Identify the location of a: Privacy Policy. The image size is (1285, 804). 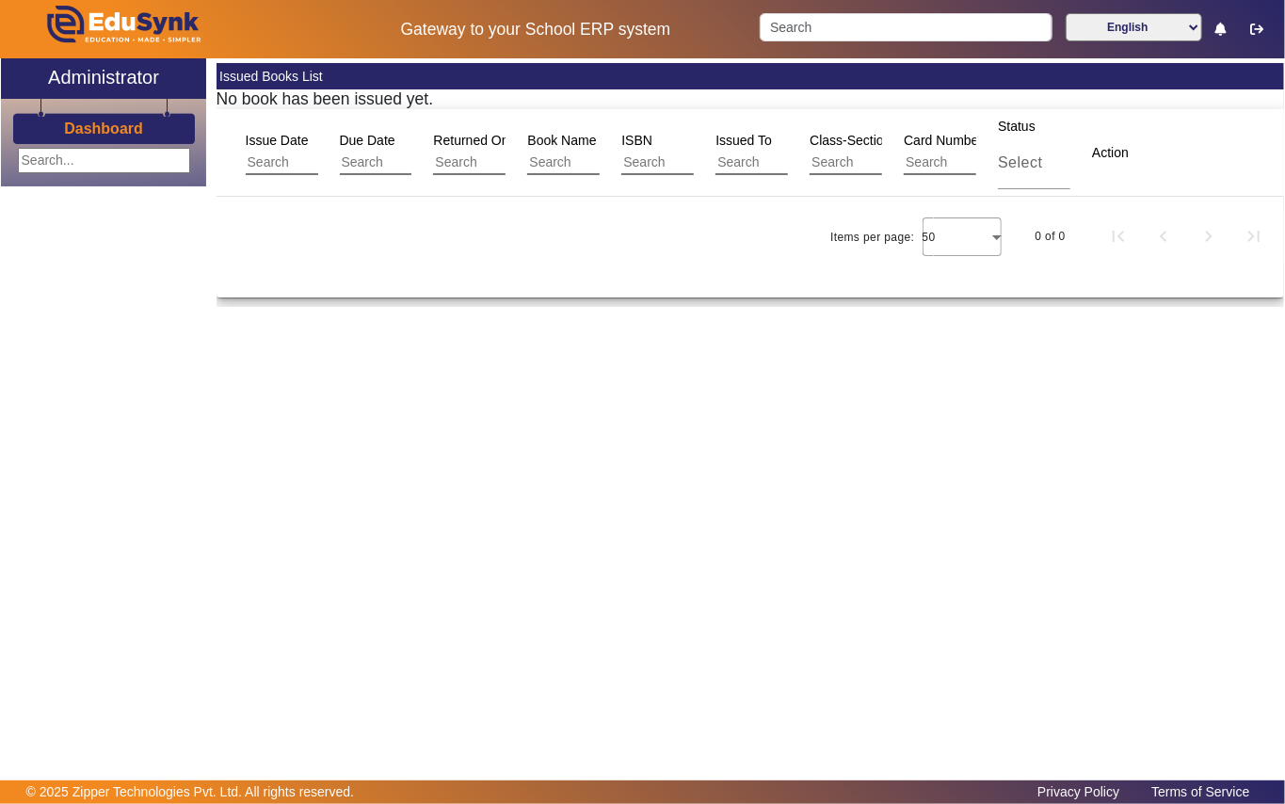
(1078, 792).